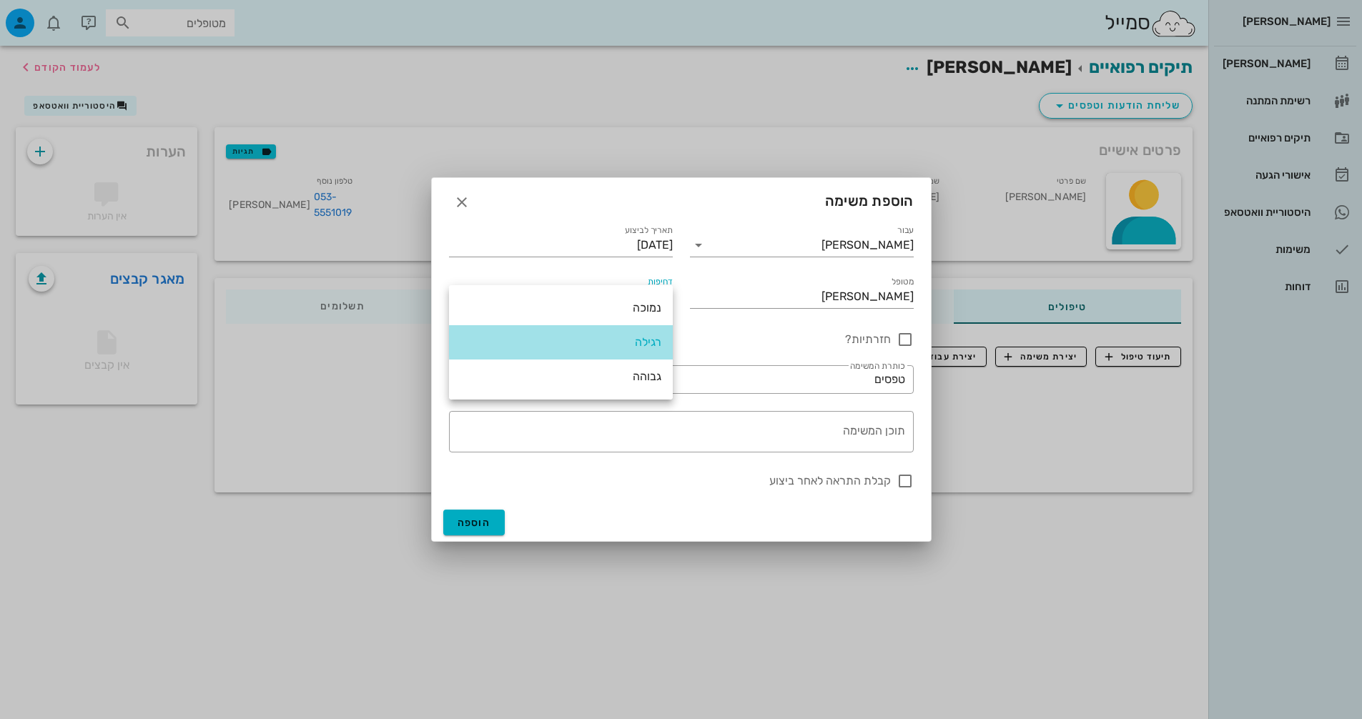 This screenshot has width=1362, height=719. I want to click on button: הוספה, so click(474, 523).